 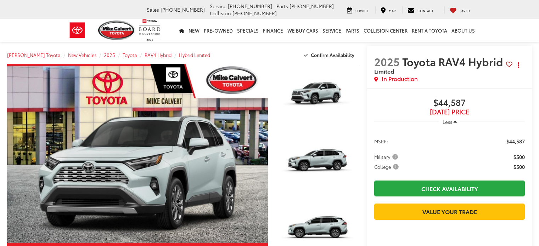 I want to click on a: Parts, so click(x=352, y=30).